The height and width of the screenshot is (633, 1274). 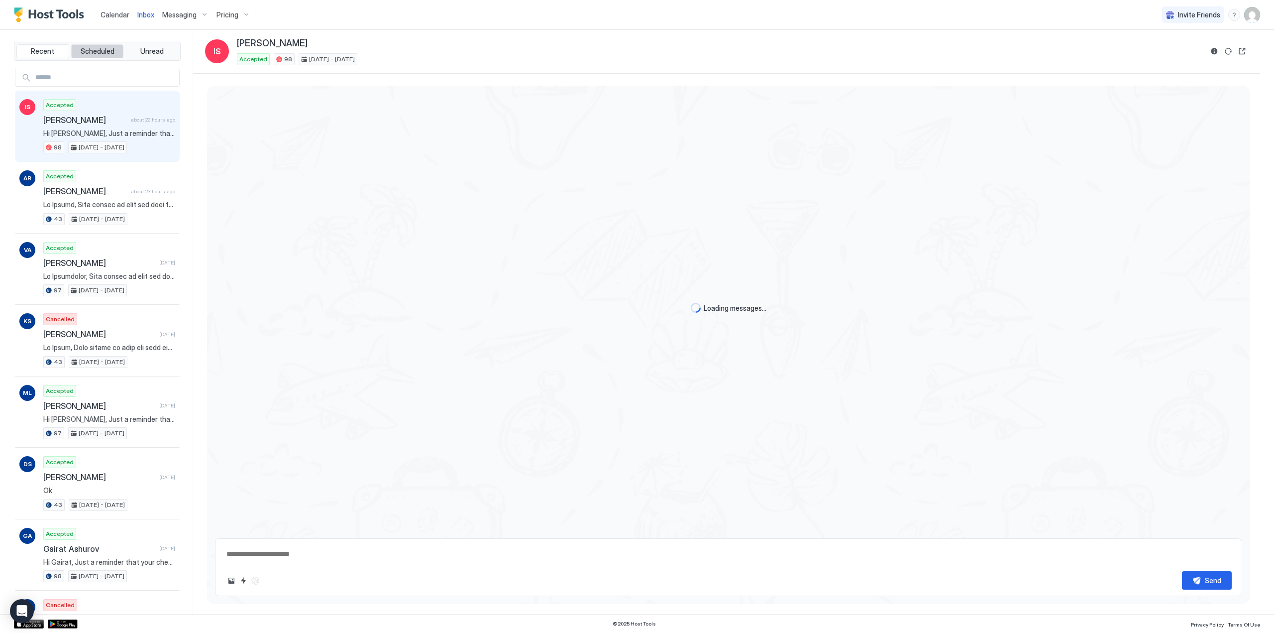 What do you see at coordinates (1235, 15) in the screenshot?
I see `div: menu` at bounding box center [1235, 15].